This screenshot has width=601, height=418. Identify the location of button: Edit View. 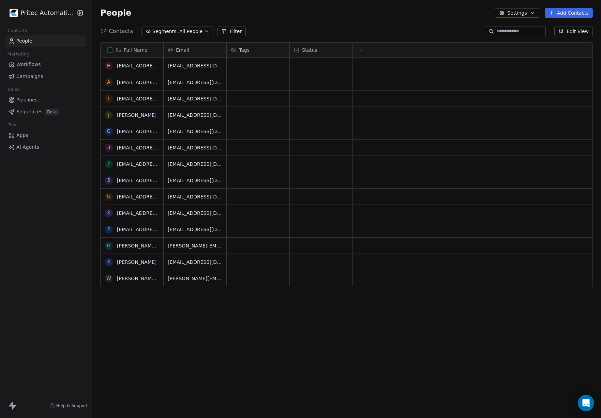
(573, 31).